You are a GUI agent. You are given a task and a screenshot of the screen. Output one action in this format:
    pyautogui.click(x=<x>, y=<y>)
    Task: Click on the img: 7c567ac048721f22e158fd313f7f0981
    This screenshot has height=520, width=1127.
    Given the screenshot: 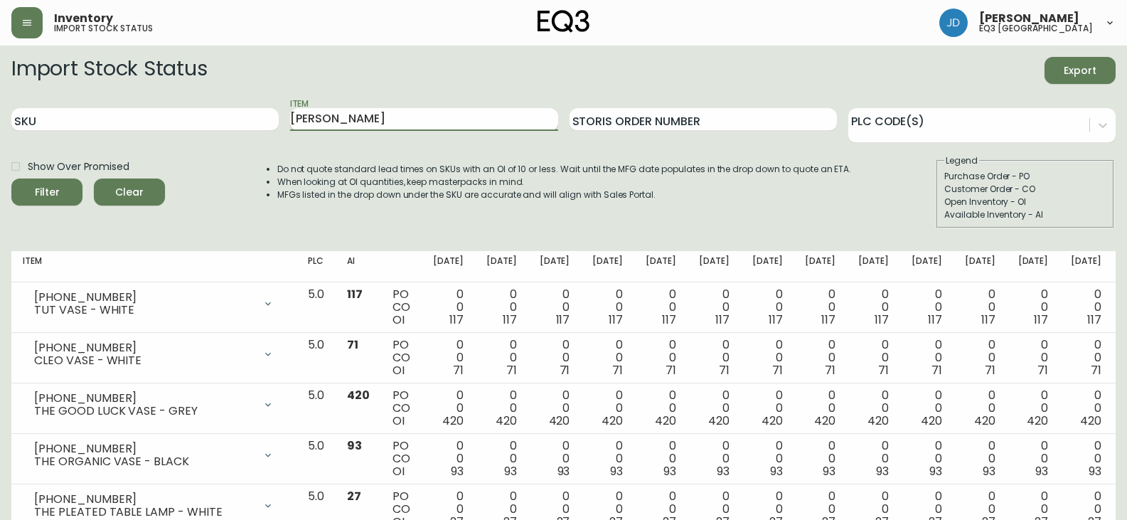 What is the action you would take?
    pyautogui.click(x=954, y=23)
    